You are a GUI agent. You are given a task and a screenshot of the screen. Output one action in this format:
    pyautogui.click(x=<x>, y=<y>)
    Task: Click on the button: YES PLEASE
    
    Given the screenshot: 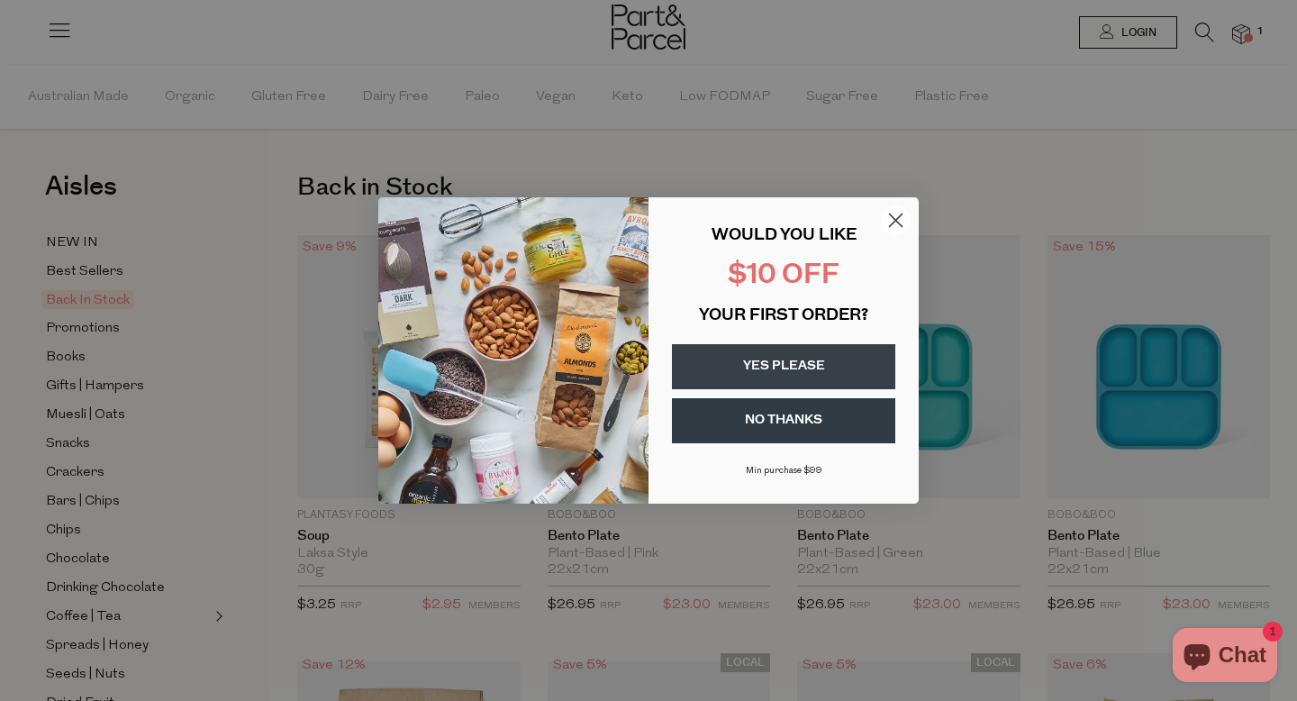 What is the action you would take?
    pyautogui.click(x=783, y=367)
    